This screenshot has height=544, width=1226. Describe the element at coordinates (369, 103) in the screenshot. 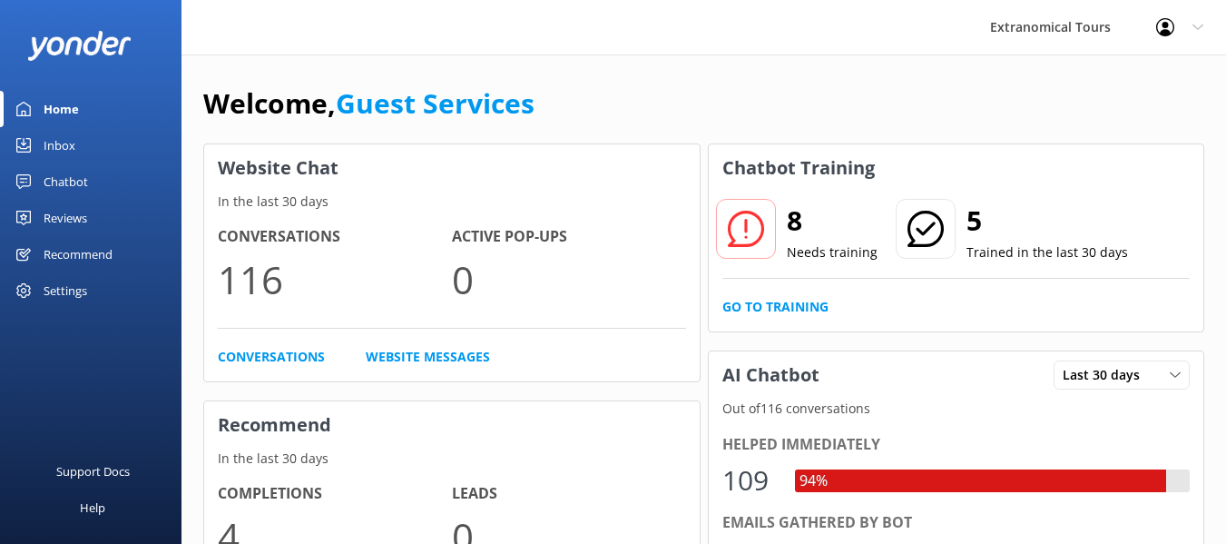

I see `h1: Welcome,` at that location.